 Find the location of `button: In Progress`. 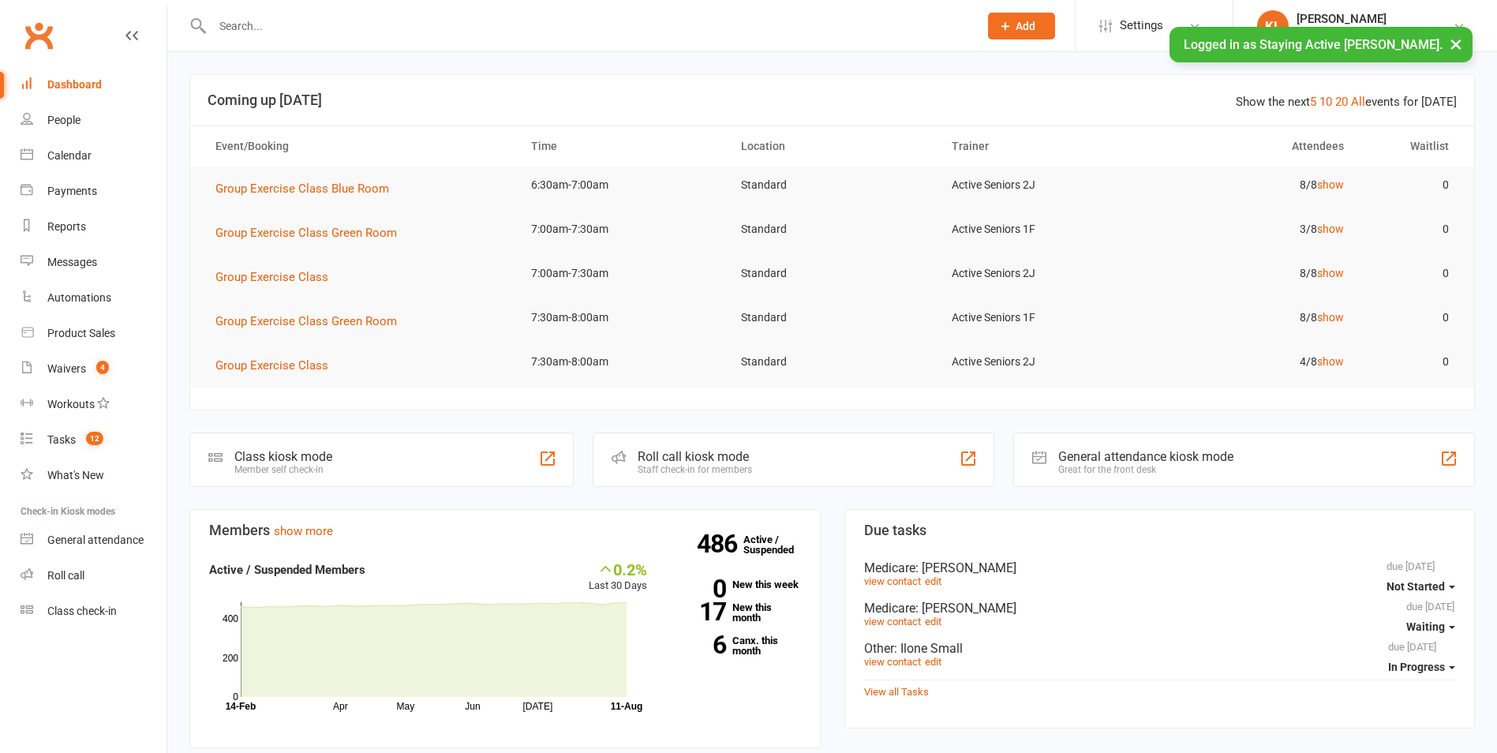

button: In Progress is located at coordinates (1421, 667).